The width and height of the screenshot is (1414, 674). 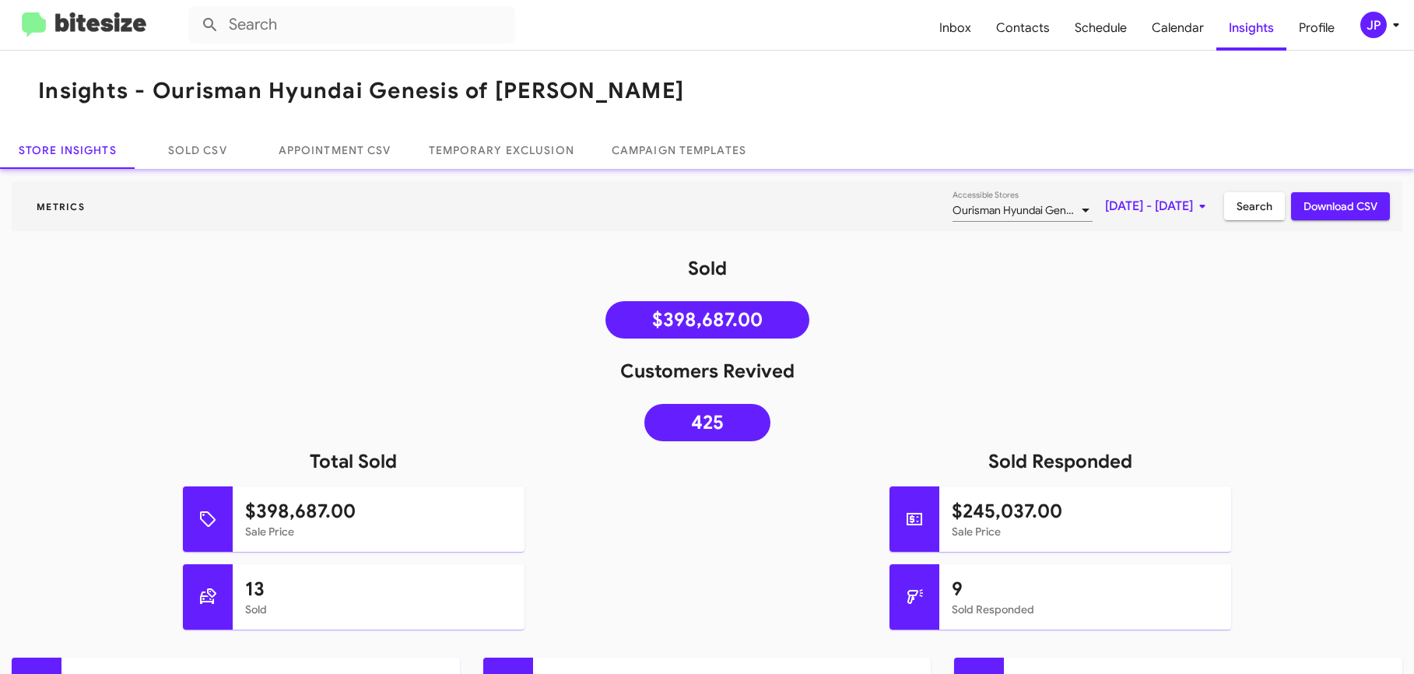 What do you see at coordinates (501, 150) in the screenshot?
I see `a: Temporary Exclusion` at bounding box center [501, 150].